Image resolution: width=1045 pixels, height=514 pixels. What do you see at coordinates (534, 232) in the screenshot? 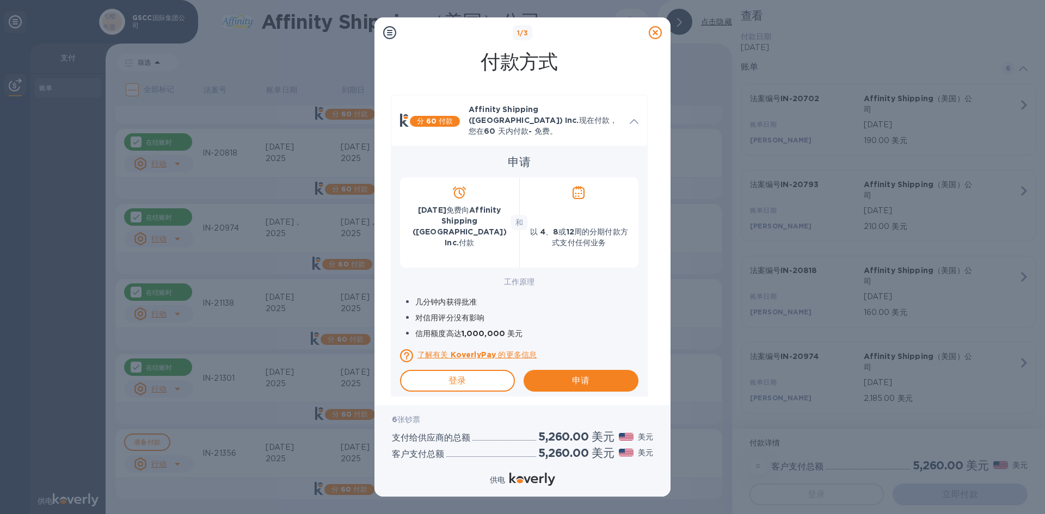
I see `font: 以` at bounding box center [534, 232].